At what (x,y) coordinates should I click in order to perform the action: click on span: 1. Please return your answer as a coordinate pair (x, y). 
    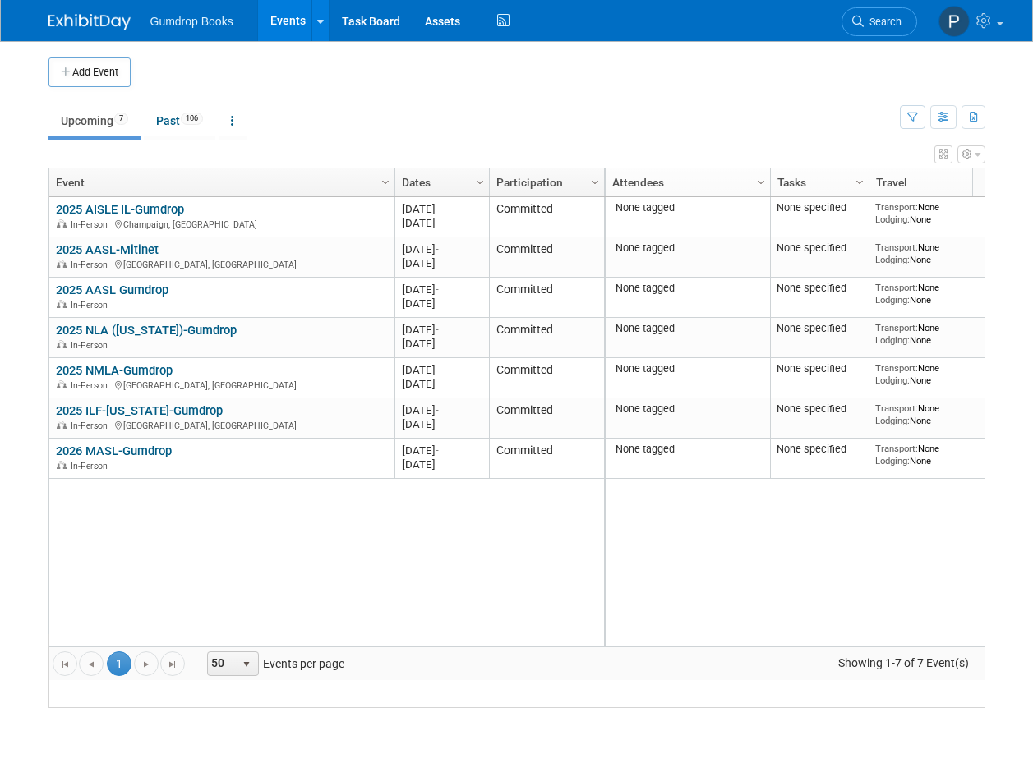
    Looking at the image, I should click on (119, 664).